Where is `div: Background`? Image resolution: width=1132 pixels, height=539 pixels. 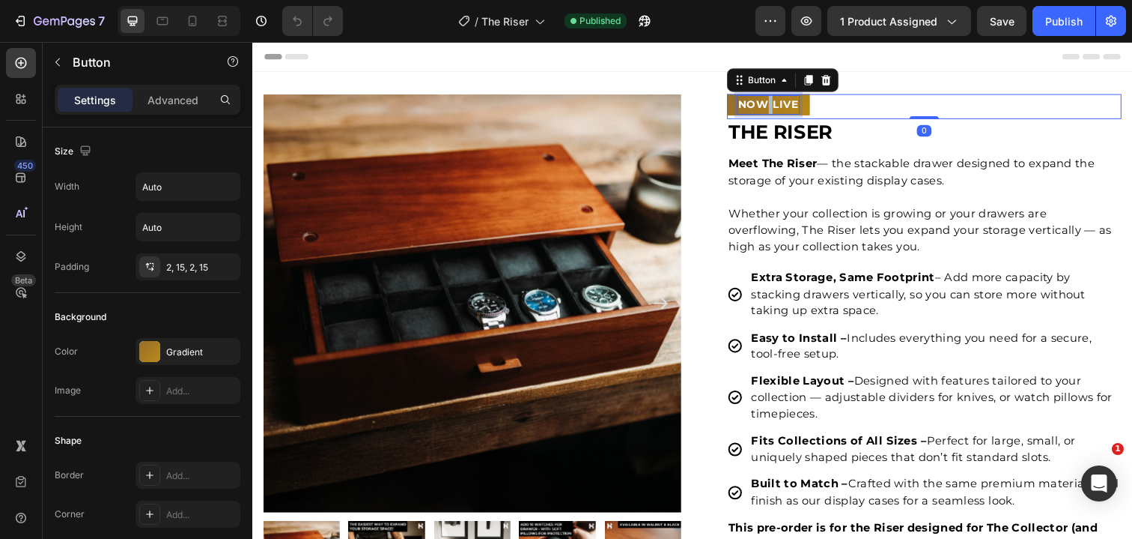 div: Background is located at coordinates (80, 317).